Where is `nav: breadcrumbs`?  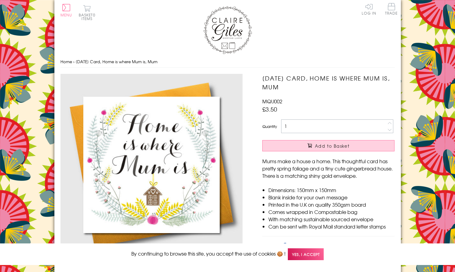
nav: breadcrumbs is located at coordinates (228, 62).